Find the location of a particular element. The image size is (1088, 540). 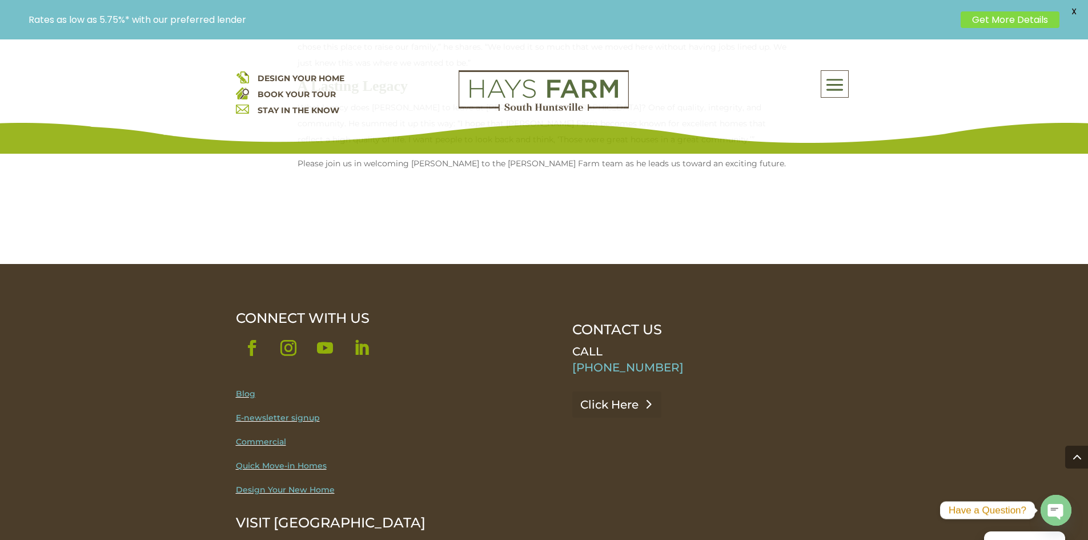

a: BOOK YOUR TOUR is located at coordinates (296, 94).